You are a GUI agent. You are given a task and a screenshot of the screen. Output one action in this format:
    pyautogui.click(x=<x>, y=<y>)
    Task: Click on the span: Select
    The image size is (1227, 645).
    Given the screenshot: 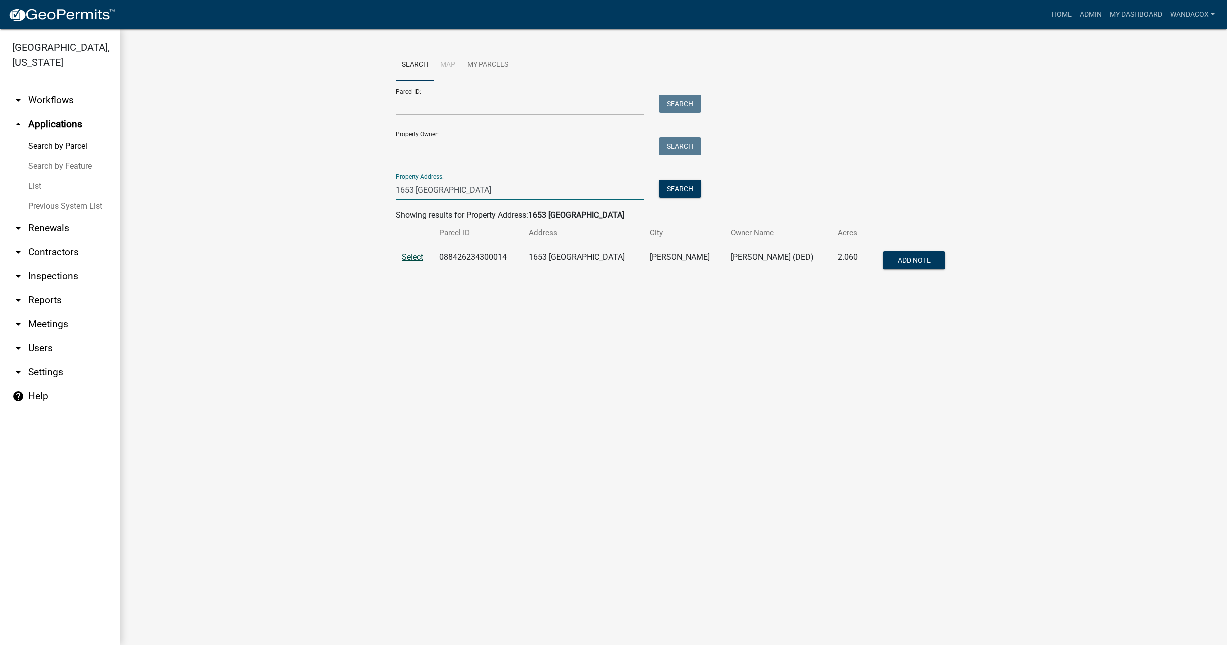 What is the action you would take?
    pyautogui.click(x=412, y=257)
    